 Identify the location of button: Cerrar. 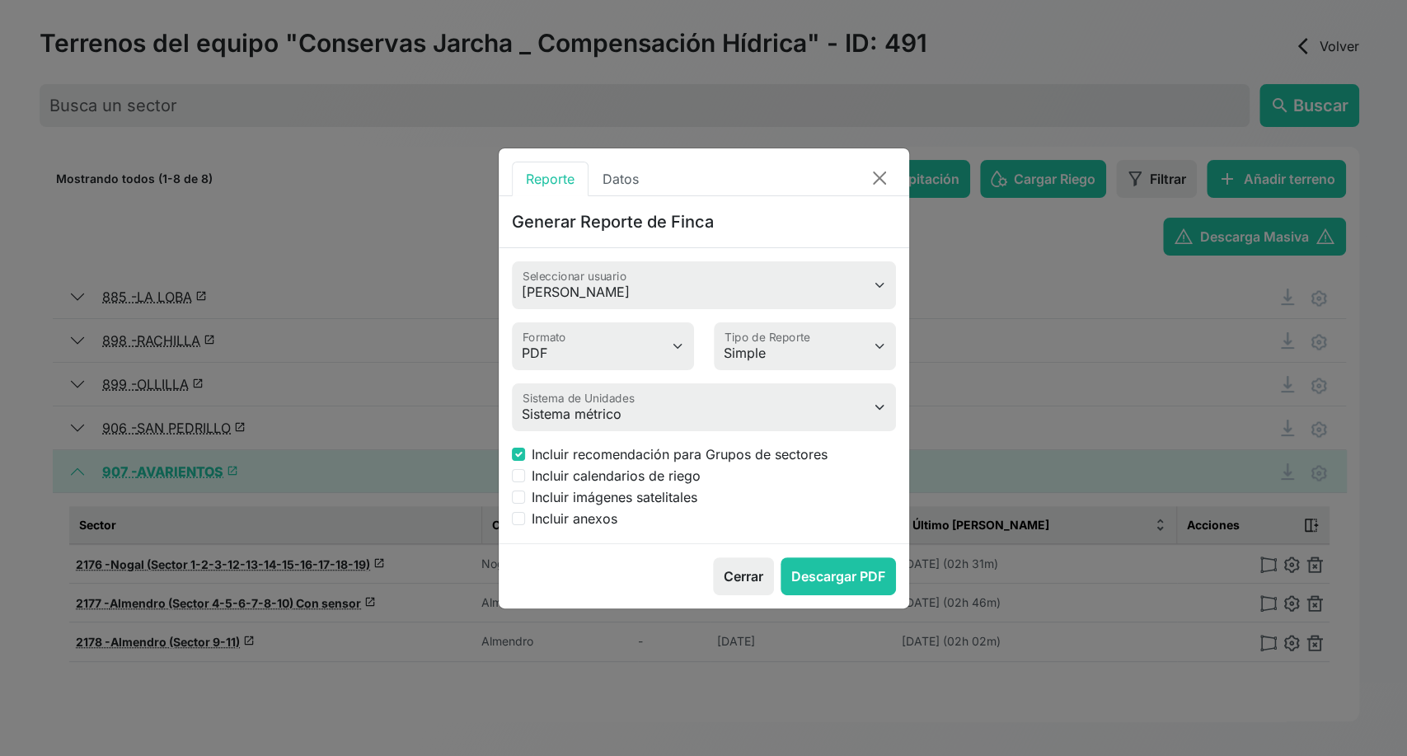
(744, 576).